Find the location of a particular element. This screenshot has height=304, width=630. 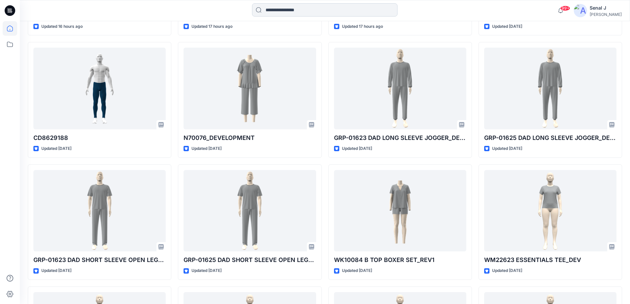

p: CD8629188 is located at coordinates (99, 138).